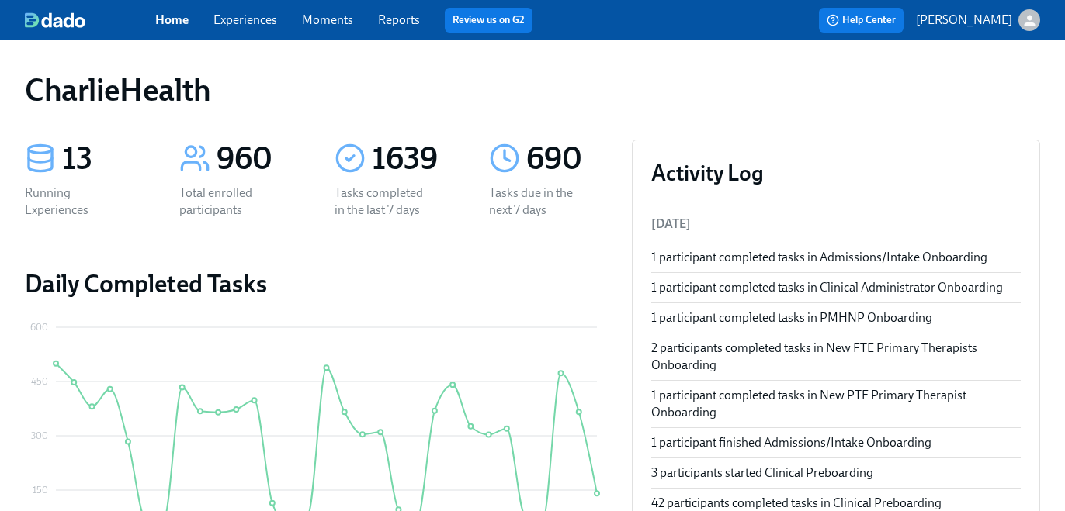 The image size is (1065, 511). Describe the element at coordinates (384, 202) in the screenshot. I see `div: Tasks completed in the last 7 days` at that location.